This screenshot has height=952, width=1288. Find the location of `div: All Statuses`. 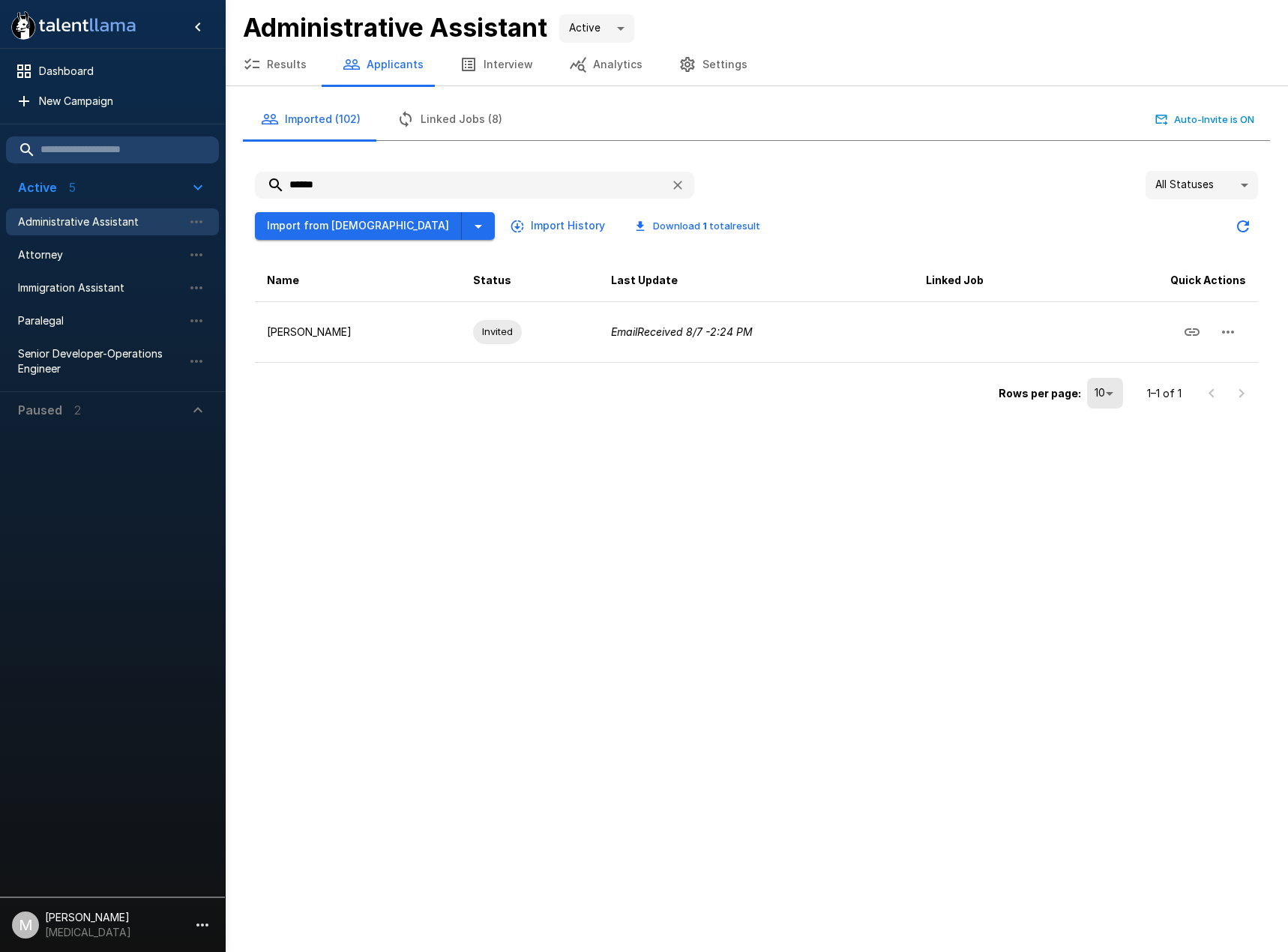

div: All Statuses is located at coordinates (1201, 185).